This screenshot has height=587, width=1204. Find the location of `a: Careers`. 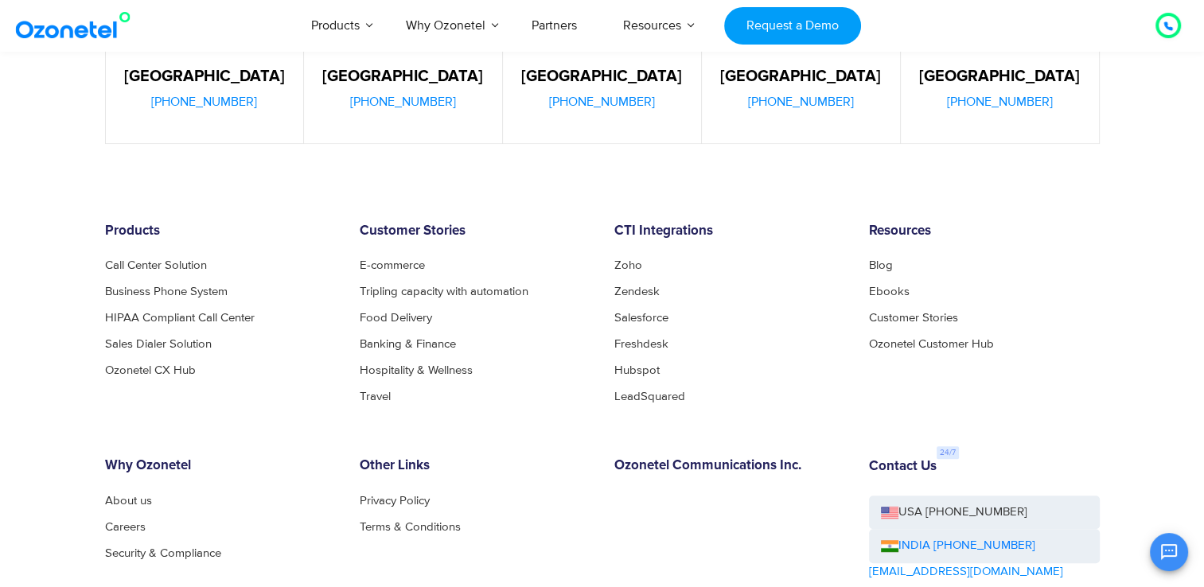

a: Careers is located at coordinates (125, 527).